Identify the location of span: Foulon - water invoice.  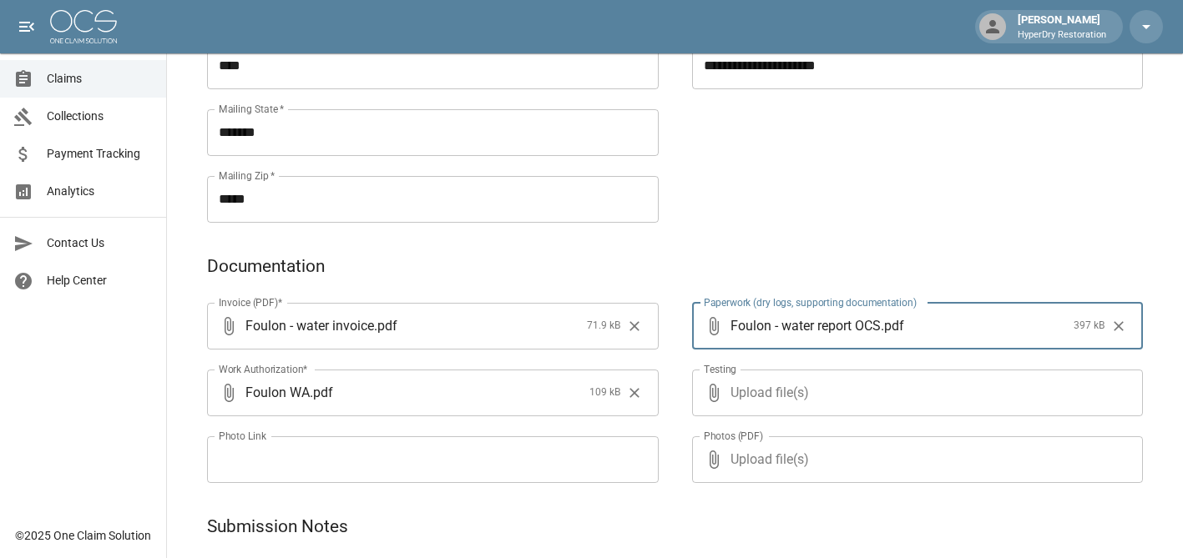
(310, 326).